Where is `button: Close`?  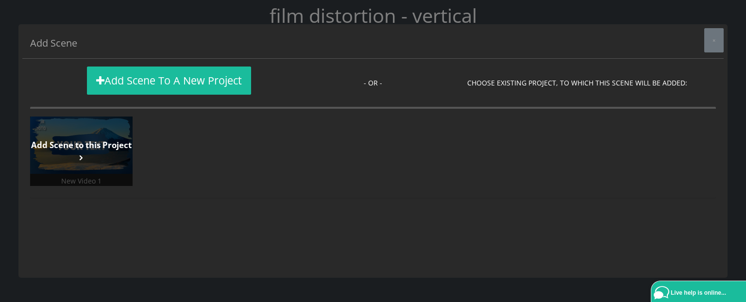
button: Close is located at coordinates (714, 40).